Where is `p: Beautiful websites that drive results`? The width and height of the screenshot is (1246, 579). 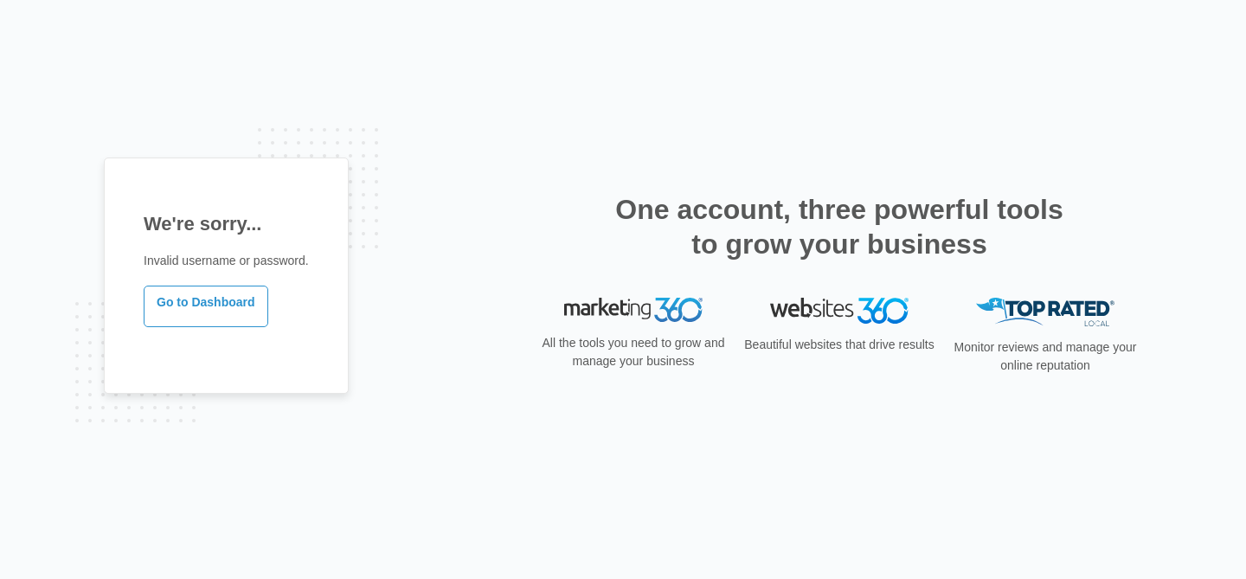
p: Beautiful websites that drive results is located at coordinates (840, 344).